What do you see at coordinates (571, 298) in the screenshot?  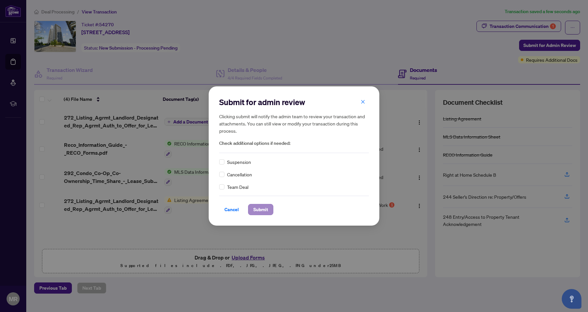 I see `button: Open asap` at bounding box center [571, 298].